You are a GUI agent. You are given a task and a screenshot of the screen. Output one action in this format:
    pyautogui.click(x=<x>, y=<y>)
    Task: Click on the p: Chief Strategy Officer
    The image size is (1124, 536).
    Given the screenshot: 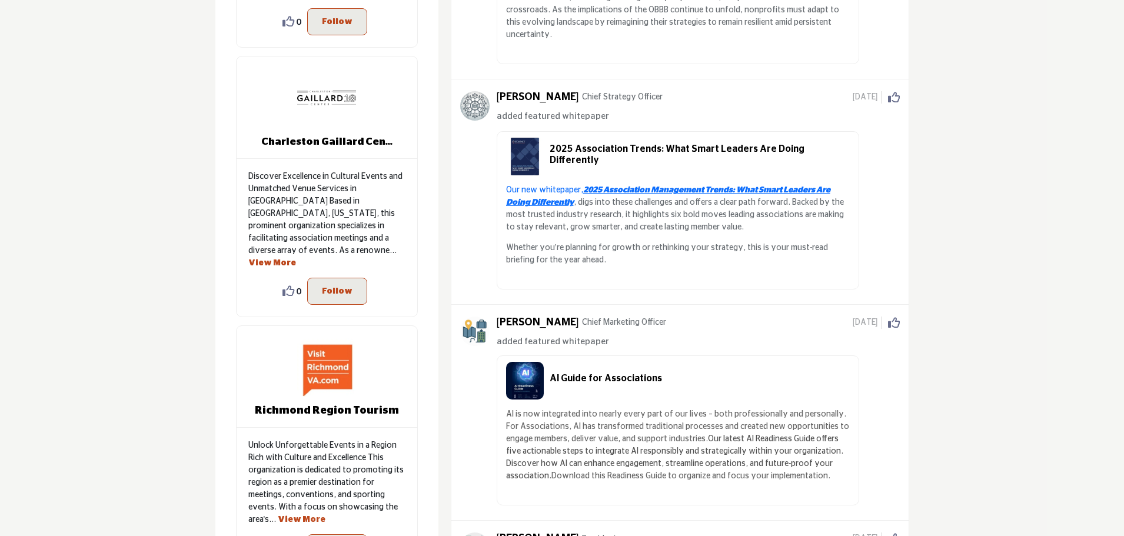 What is the action you would take?
    pyautogui.click(x=622, y=97)
    